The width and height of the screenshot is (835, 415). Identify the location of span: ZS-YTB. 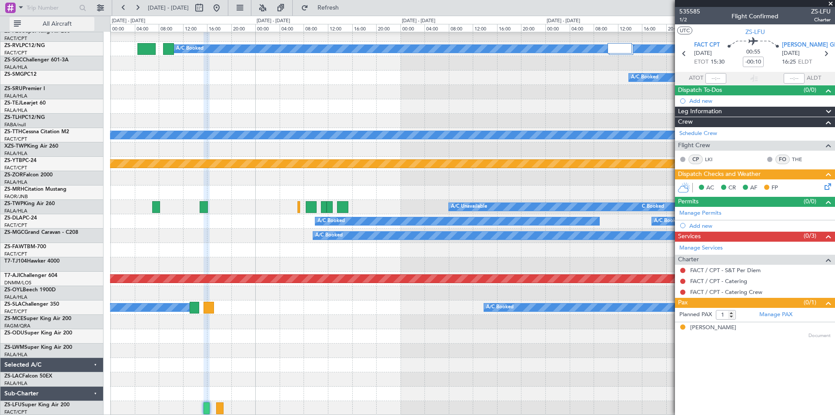
(13, 161).